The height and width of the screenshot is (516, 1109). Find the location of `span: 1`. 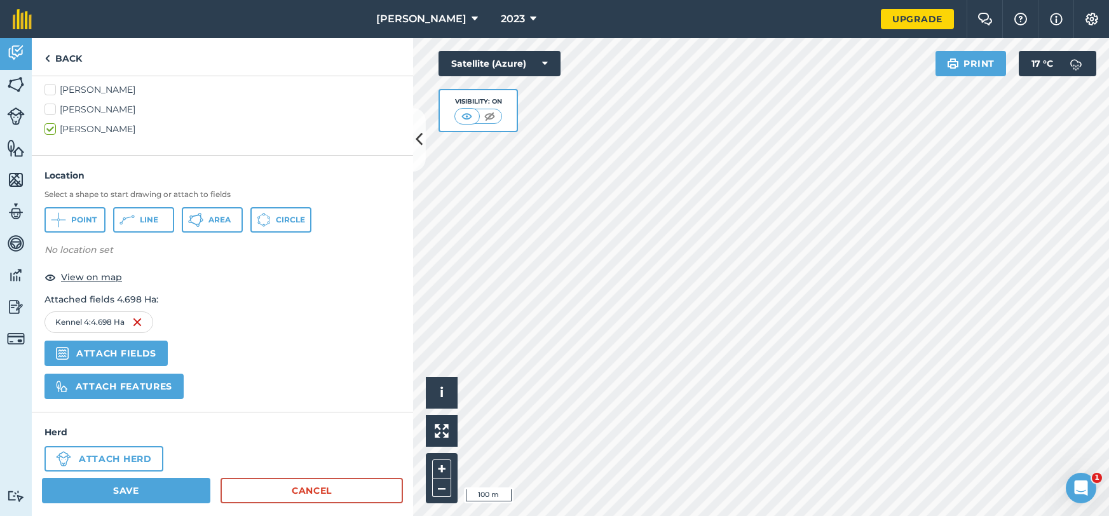

span: 1 is located at coordinates (1096, 478).